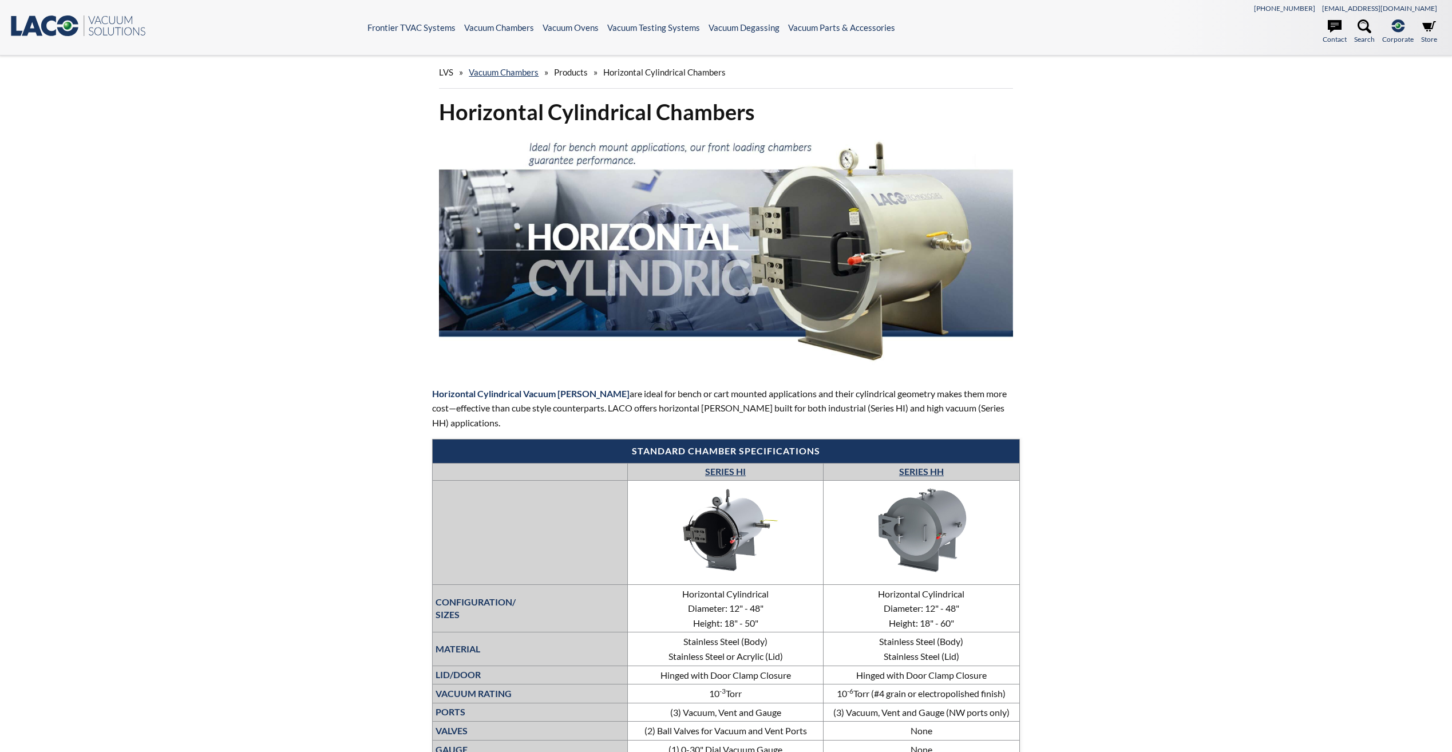  Describe the element at coordinates (725, 608) in the screenshot. I see `td: Horizontal Cylindrical Diameter: 12" - 48" Height: 18" - 50"` at that location.